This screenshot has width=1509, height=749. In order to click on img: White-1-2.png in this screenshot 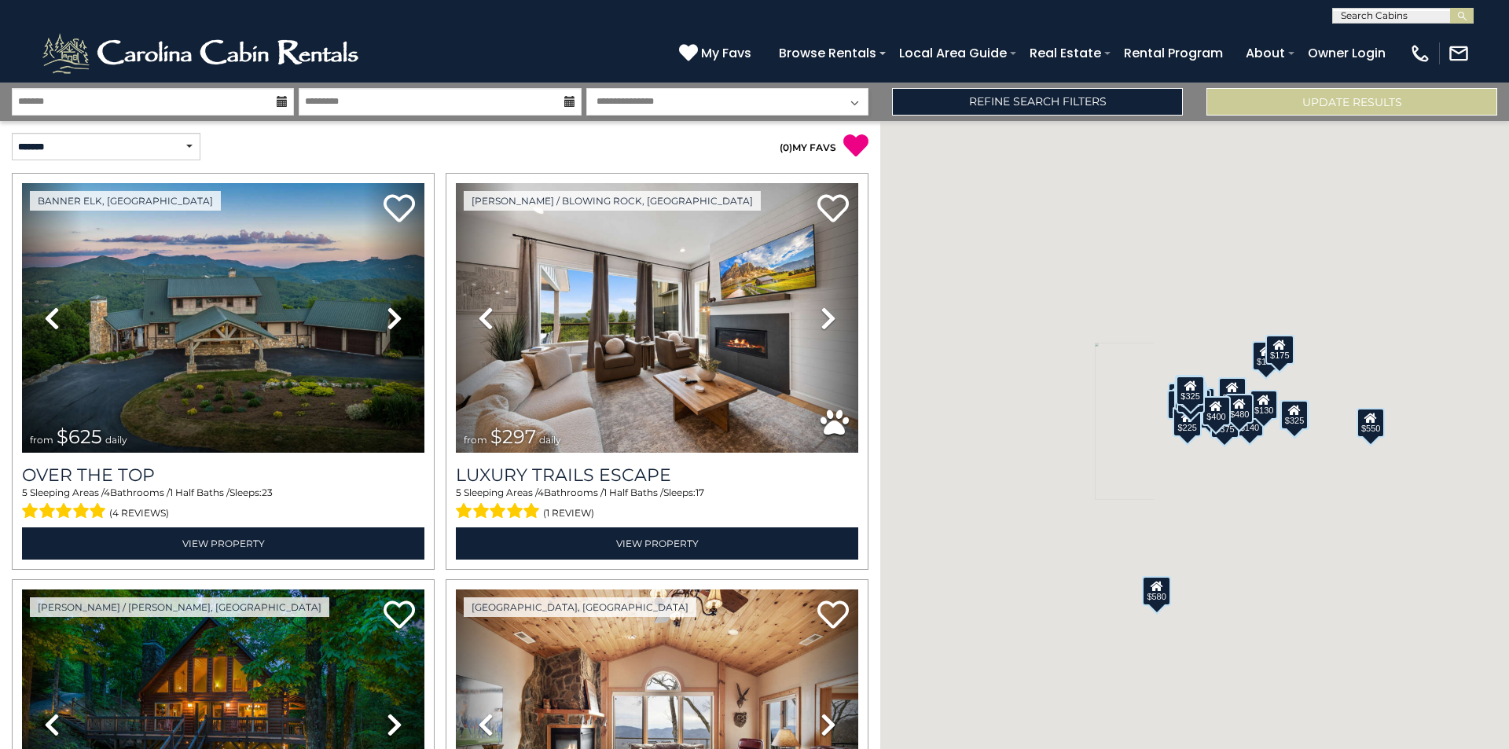, I will do `click(202, 53)`.